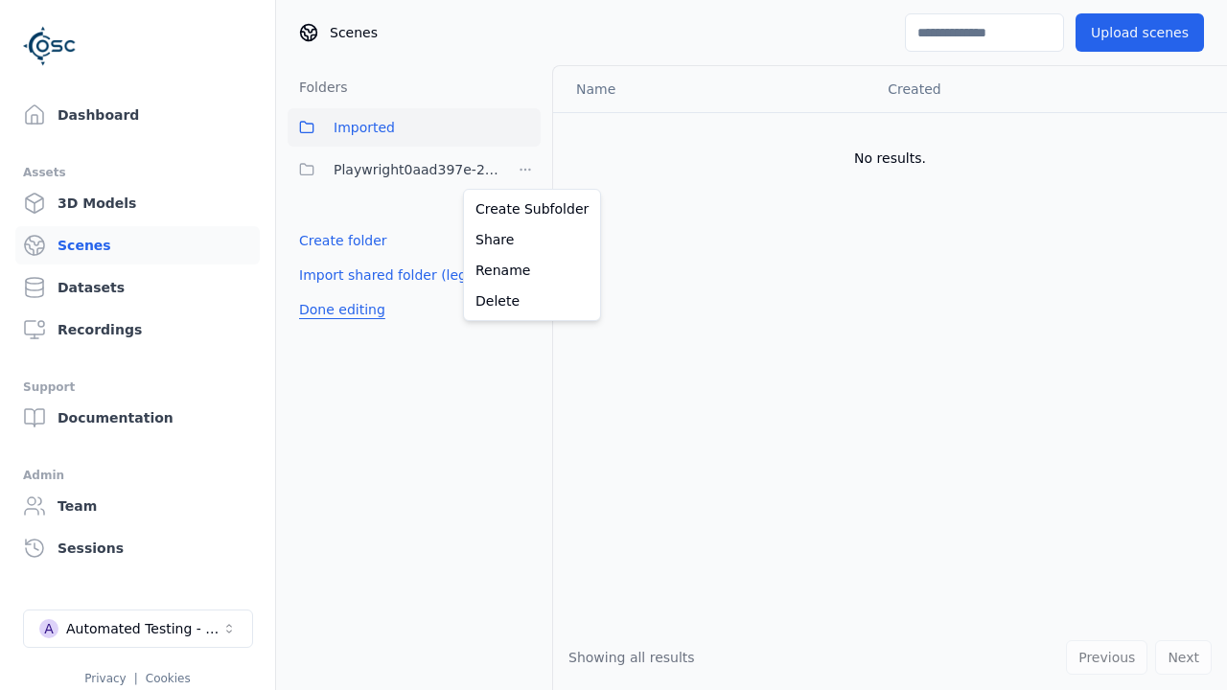 Image resolution: width=1227 pixels, height=690 pixels. What do you see at coordinates (532, 270) in the screenshot?
I see `a: Rename` at bounding box center [532, 270].